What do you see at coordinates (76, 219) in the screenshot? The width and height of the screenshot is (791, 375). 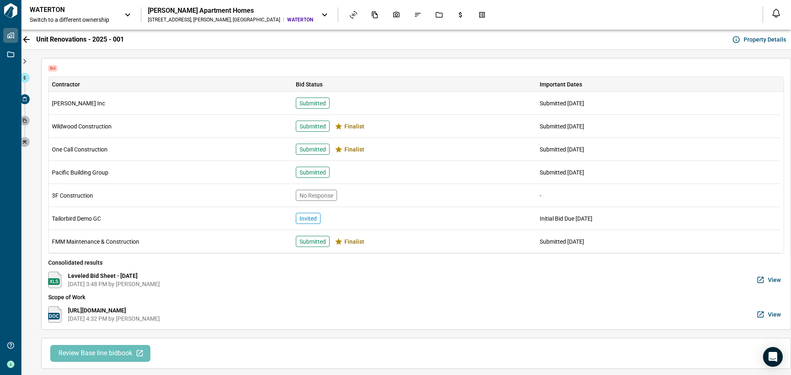 I see `span: Tailorbird Demo GC` at bounding box center [76, 219].